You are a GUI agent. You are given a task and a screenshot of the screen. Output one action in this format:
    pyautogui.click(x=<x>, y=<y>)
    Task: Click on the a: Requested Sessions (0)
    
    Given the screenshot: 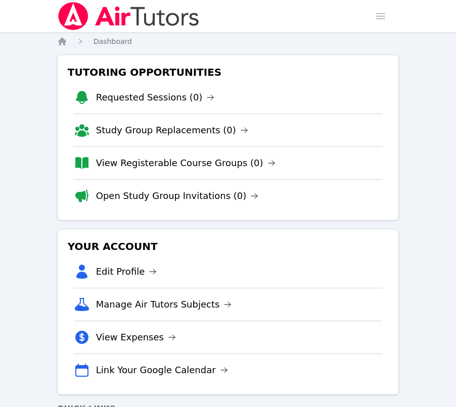 What is the action you would take?
    pyautogui.click(x=155, y=98)
    